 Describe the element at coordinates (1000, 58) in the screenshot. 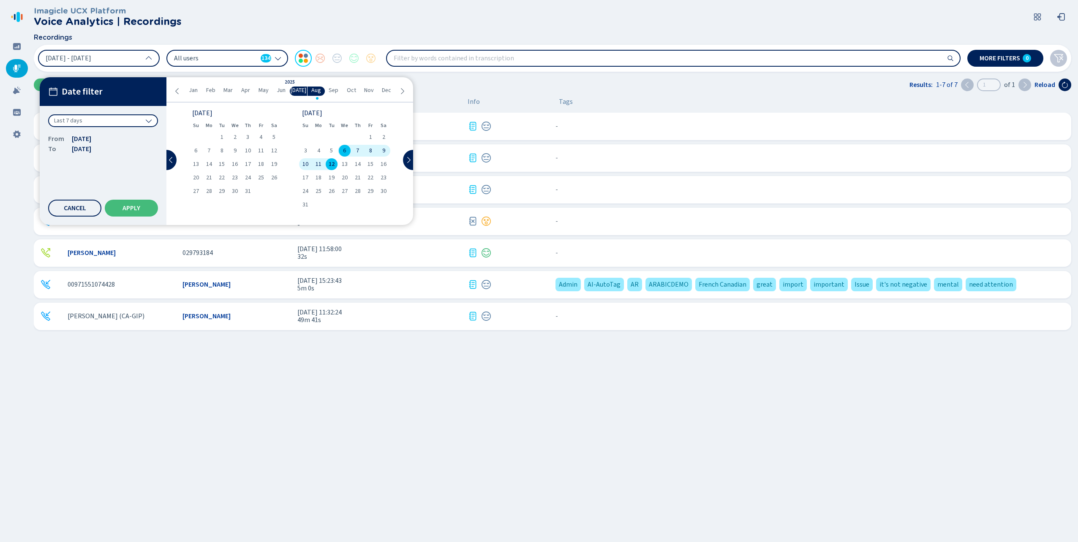

I see `span: More filters` at that location.